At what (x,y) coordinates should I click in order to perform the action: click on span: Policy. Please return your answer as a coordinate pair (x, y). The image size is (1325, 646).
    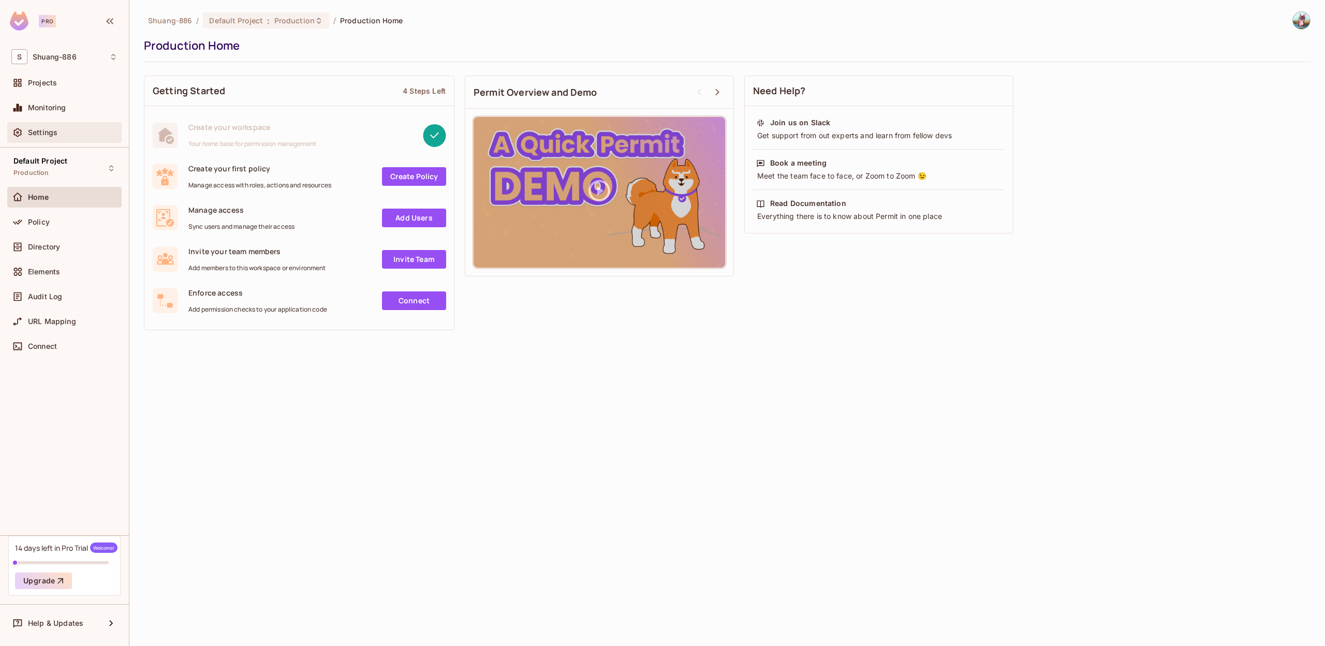
    Looking at the image, I should click on (39, 222).